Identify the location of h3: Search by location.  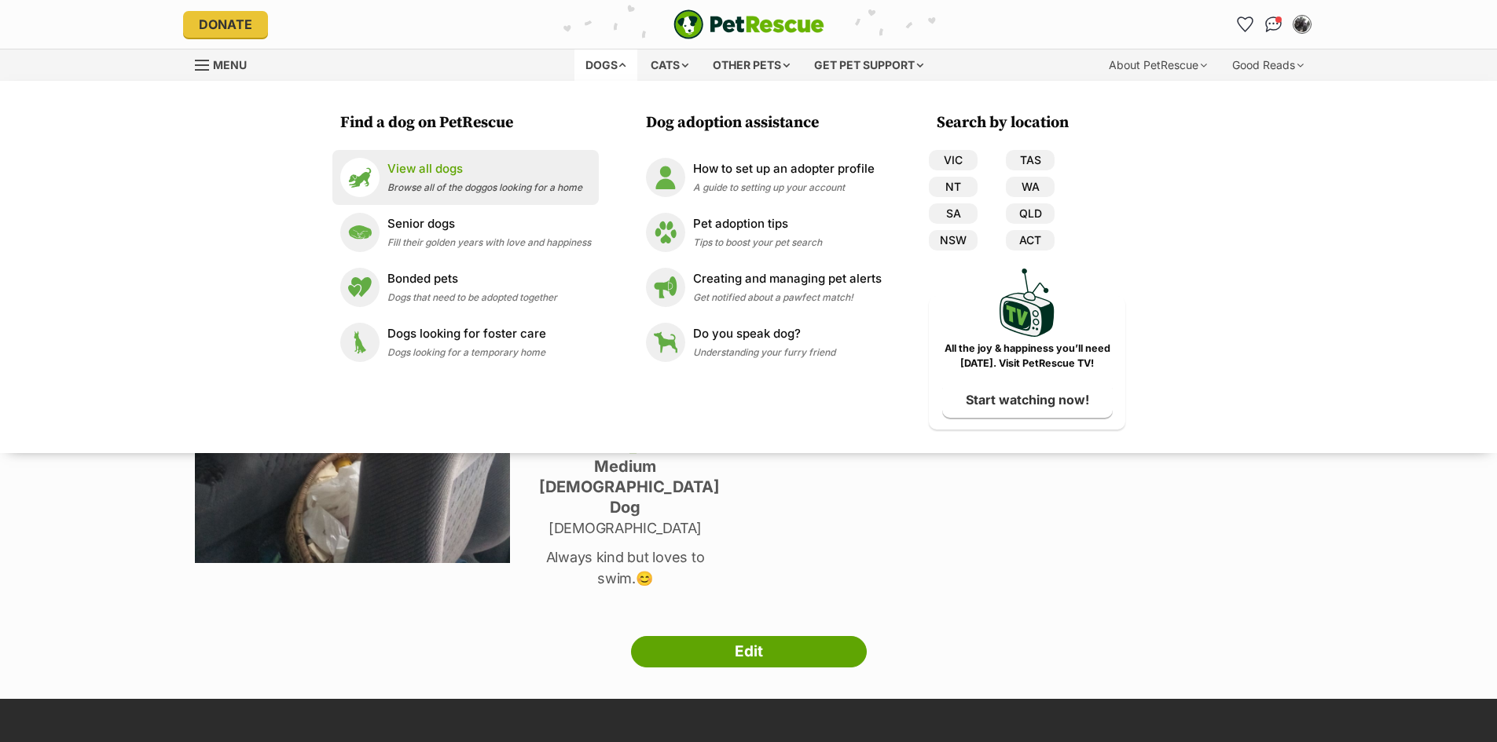
(1031, 123).